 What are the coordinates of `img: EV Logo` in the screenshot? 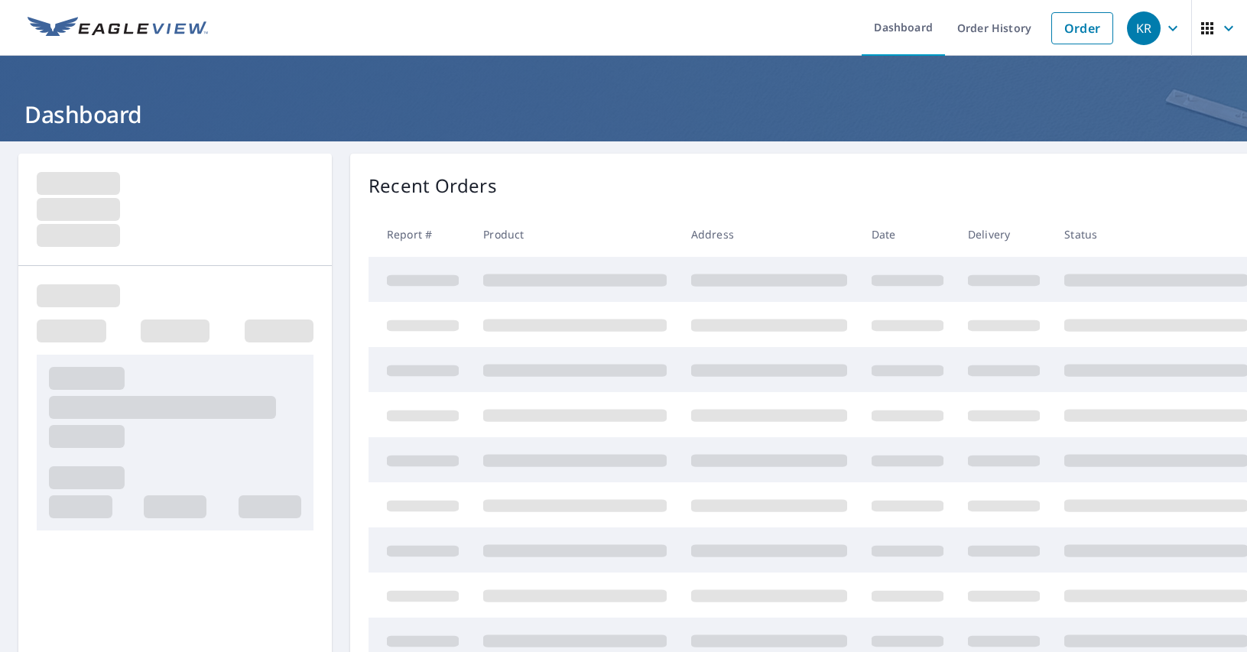 It's located at (118, 28).